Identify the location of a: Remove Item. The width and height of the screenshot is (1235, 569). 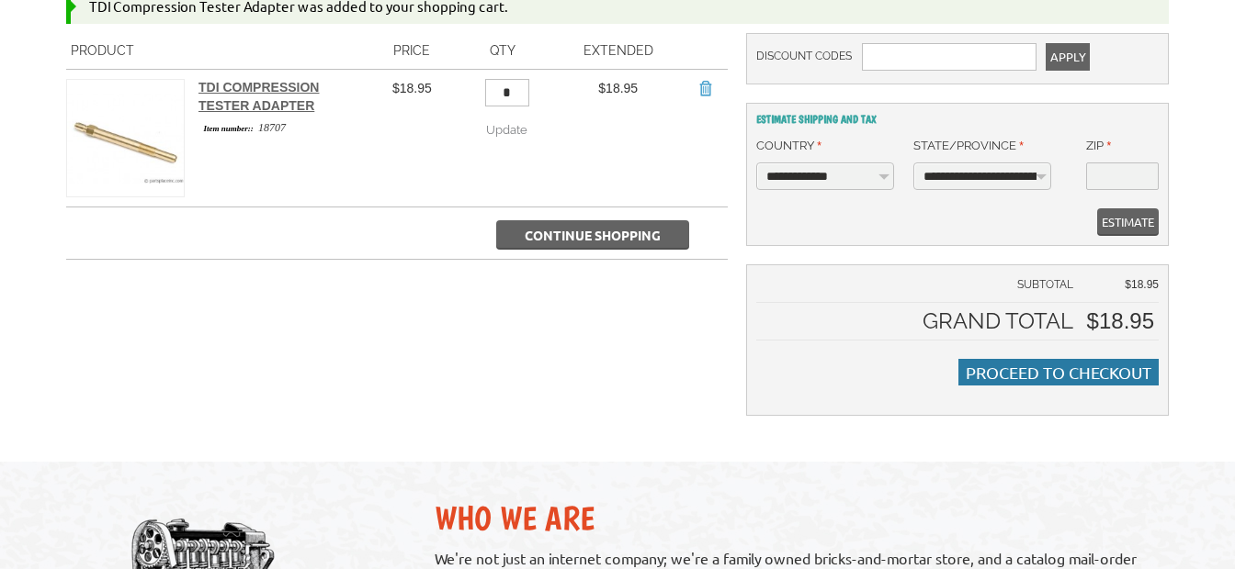
(705, 88).